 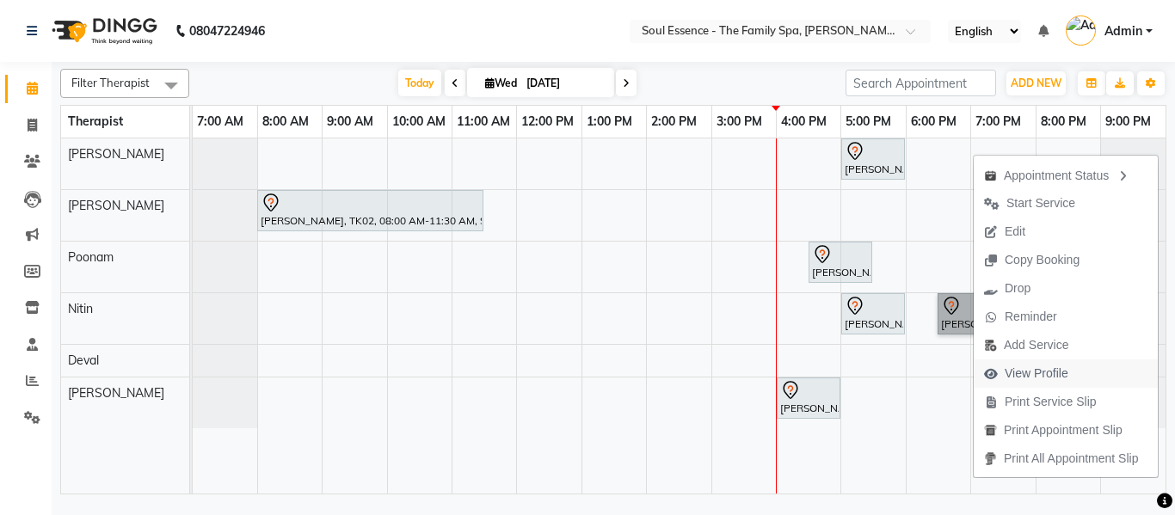 What do you see at coordinates (419, 121) in the screenshot?
I see `a: 10:00 AM` at bounding box center [419, 121].